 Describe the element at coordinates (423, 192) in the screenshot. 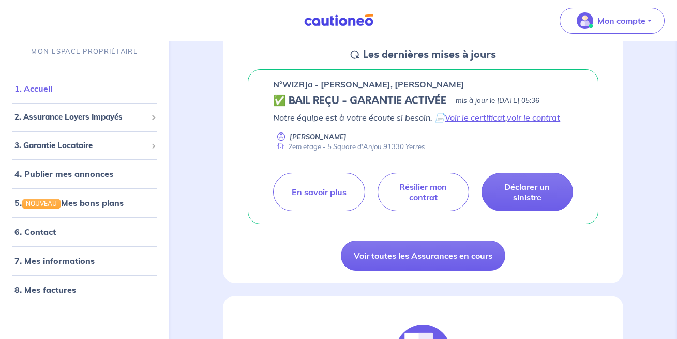

I see `p: Résilier mon contrat` at that location.